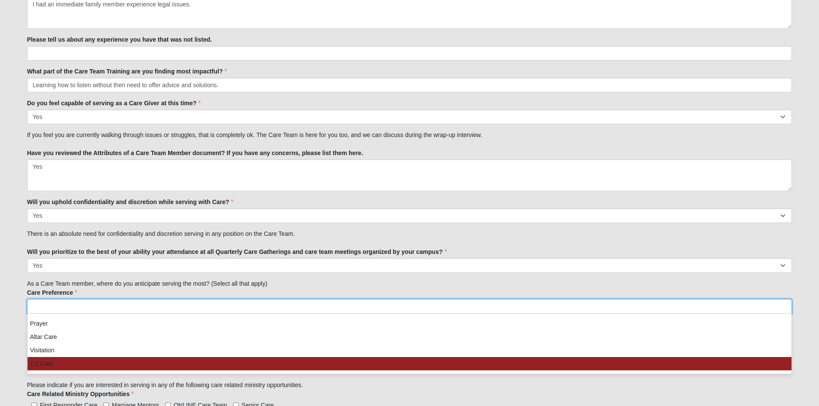 The image size is (819, 406). What do you see at coordinates (52, 293) in the screenshot?
I see `label: Care Preference` at bounding box center [52, 293].